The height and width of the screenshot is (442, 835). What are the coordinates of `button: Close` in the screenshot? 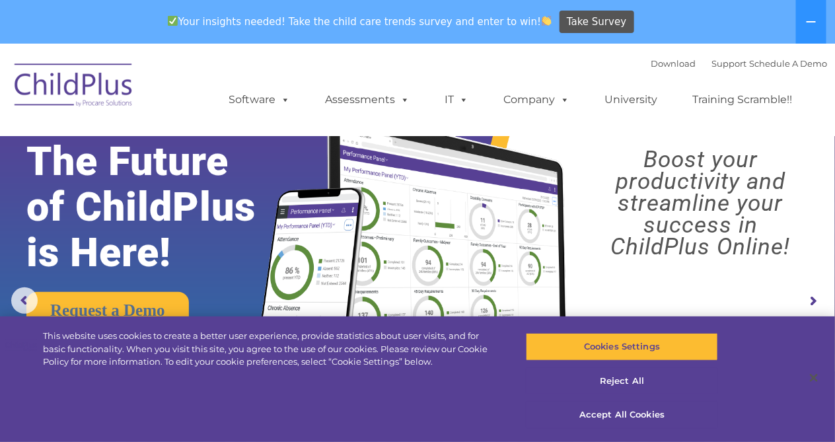 It's located at (814, 378).